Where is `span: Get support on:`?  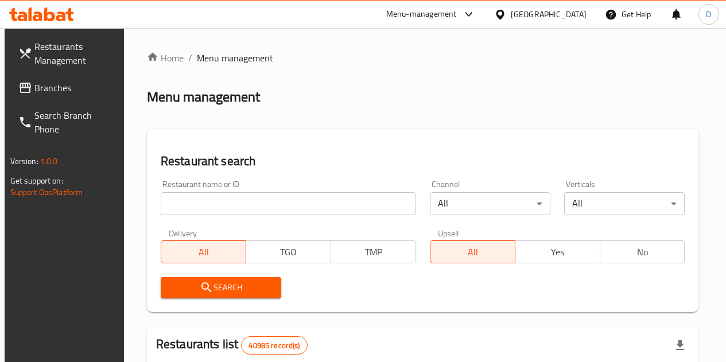 span: Get support on: is located at coordinates (37, 181).